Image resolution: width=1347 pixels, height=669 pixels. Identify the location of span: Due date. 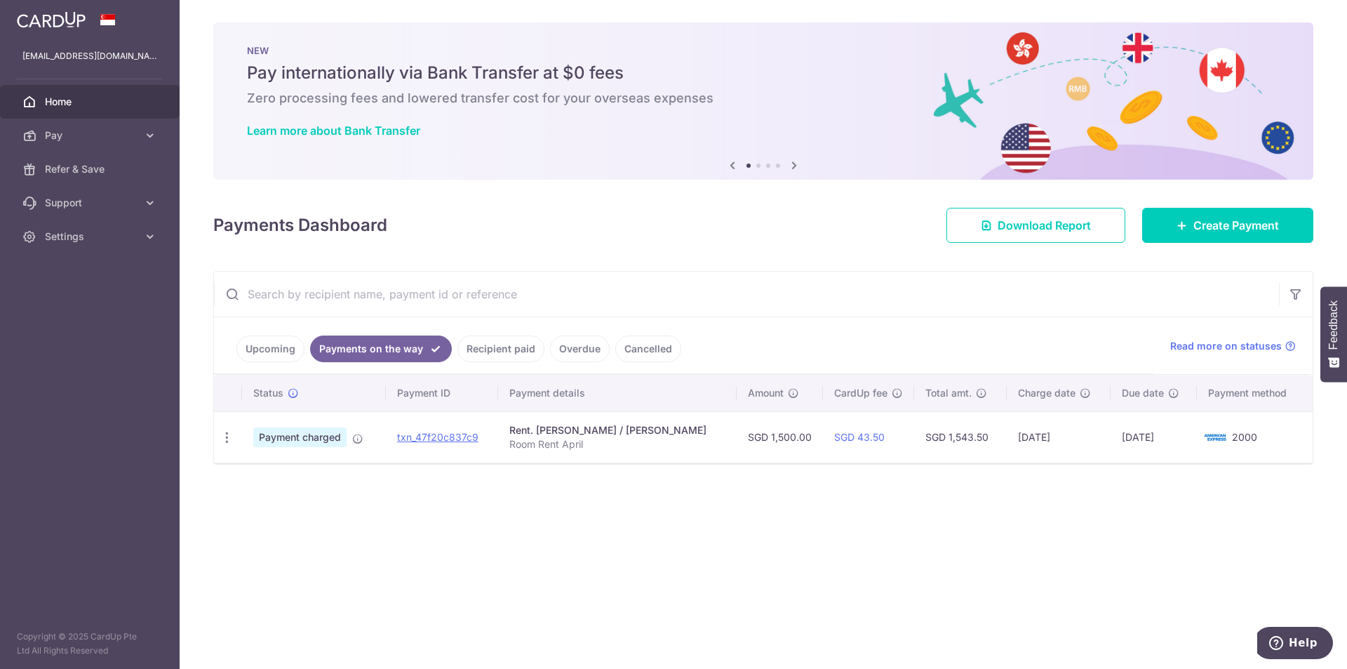
(1143, 393).